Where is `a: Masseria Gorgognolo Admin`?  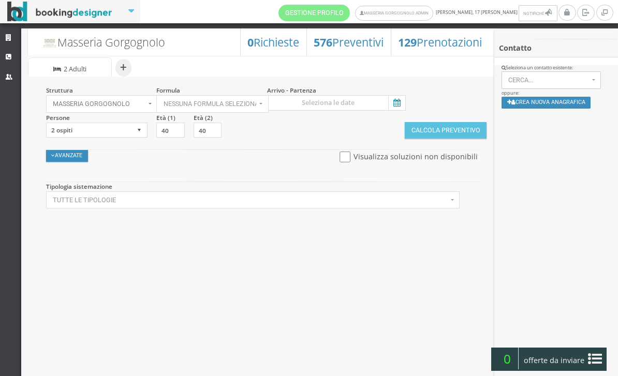 a: Masseria Gorgognolo Admin is located at coordinates (394, 13).